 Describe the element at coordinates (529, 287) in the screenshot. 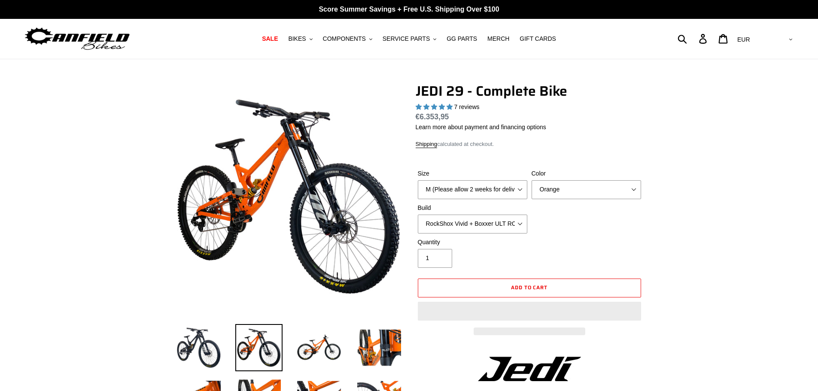

I see `span: Add to cart` at that location.